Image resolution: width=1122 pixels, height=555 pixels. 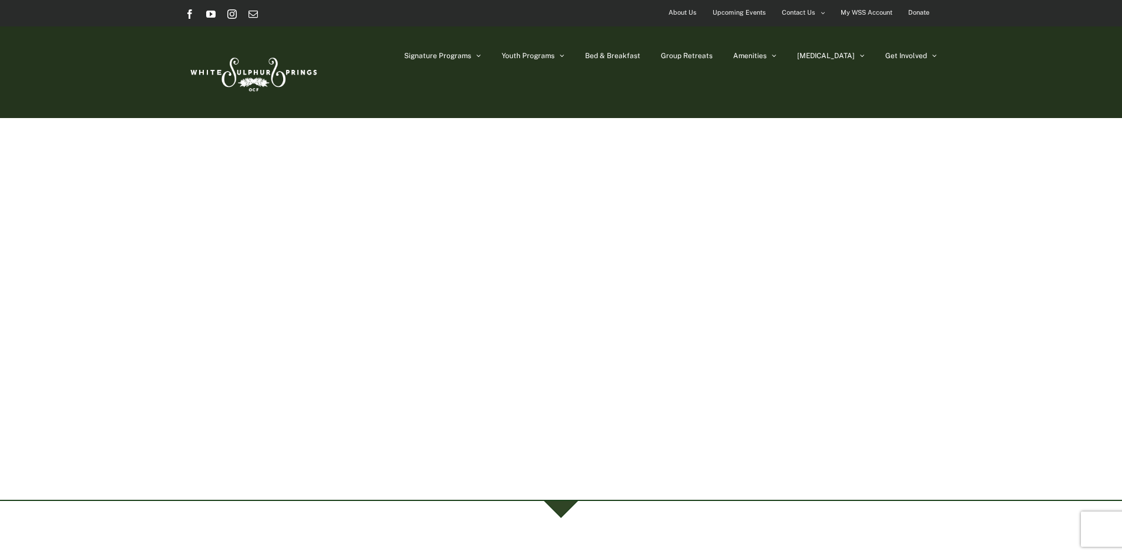 I want to click on span: Amenities, so click(x=750, y=56).